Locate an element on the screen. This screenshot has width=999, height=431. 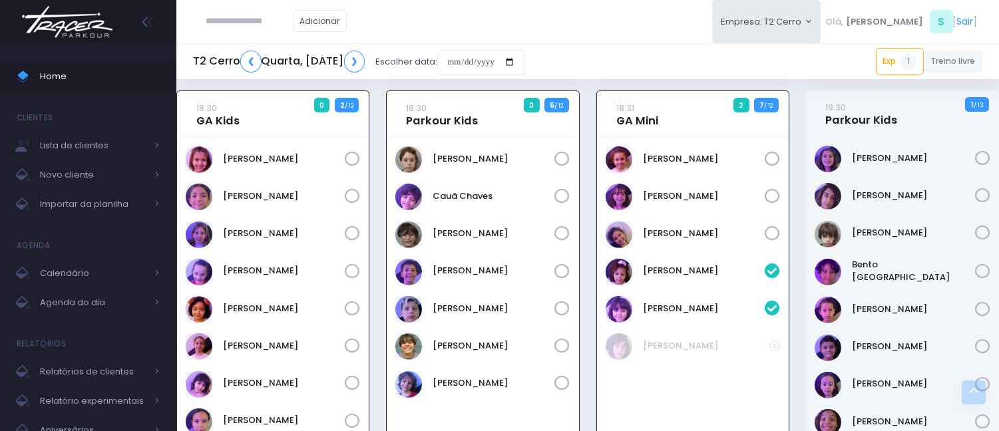
span: Relatório experimentais is located at coordinates (93, 401).